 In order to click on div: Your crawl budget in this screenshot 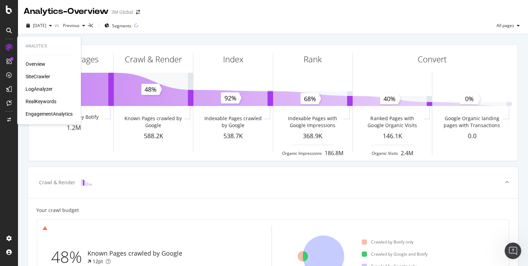, I will do `click(57, 210)`.